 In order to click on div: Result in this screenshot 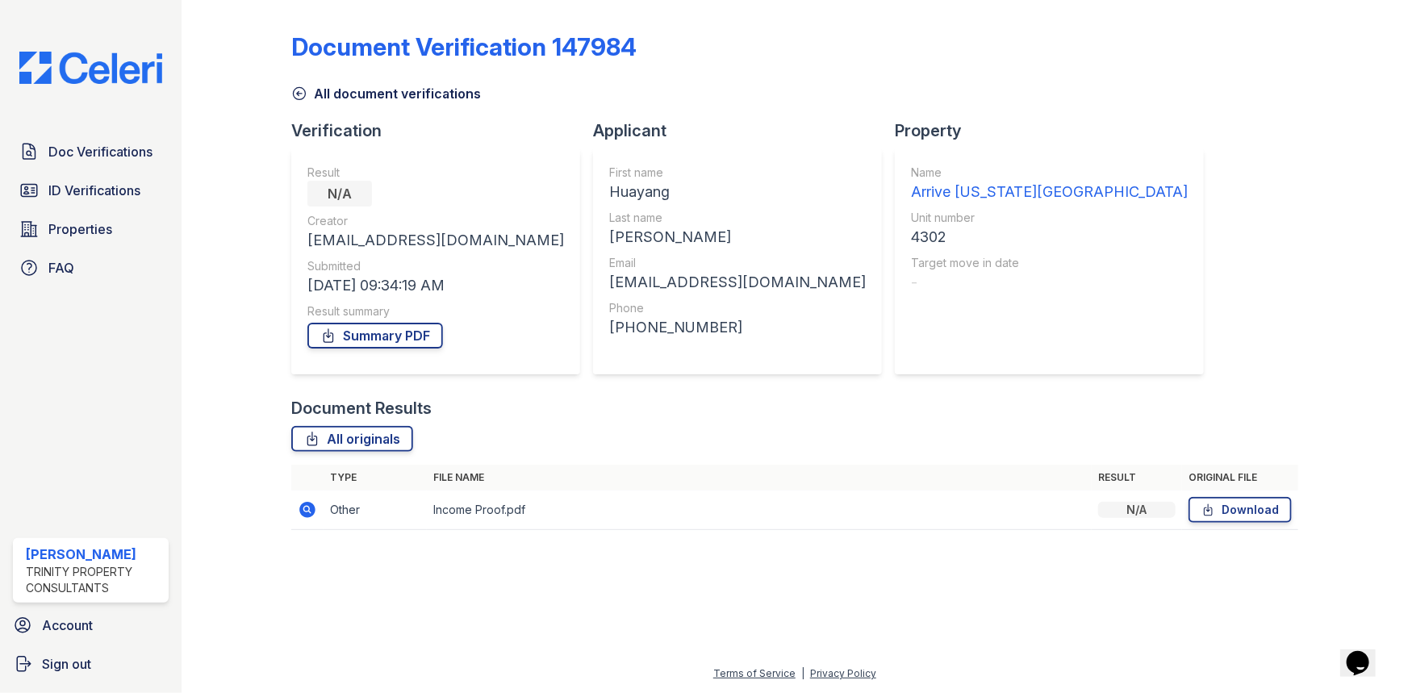, I will do `click(436, 173)`.